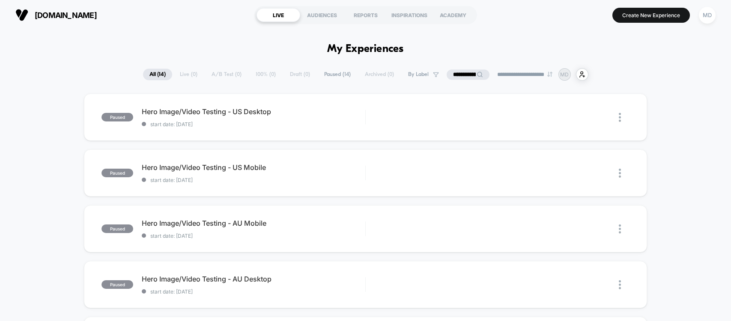  I want to click on span: Hero Image/Video Testing - US Mobile, so click(253, 167).